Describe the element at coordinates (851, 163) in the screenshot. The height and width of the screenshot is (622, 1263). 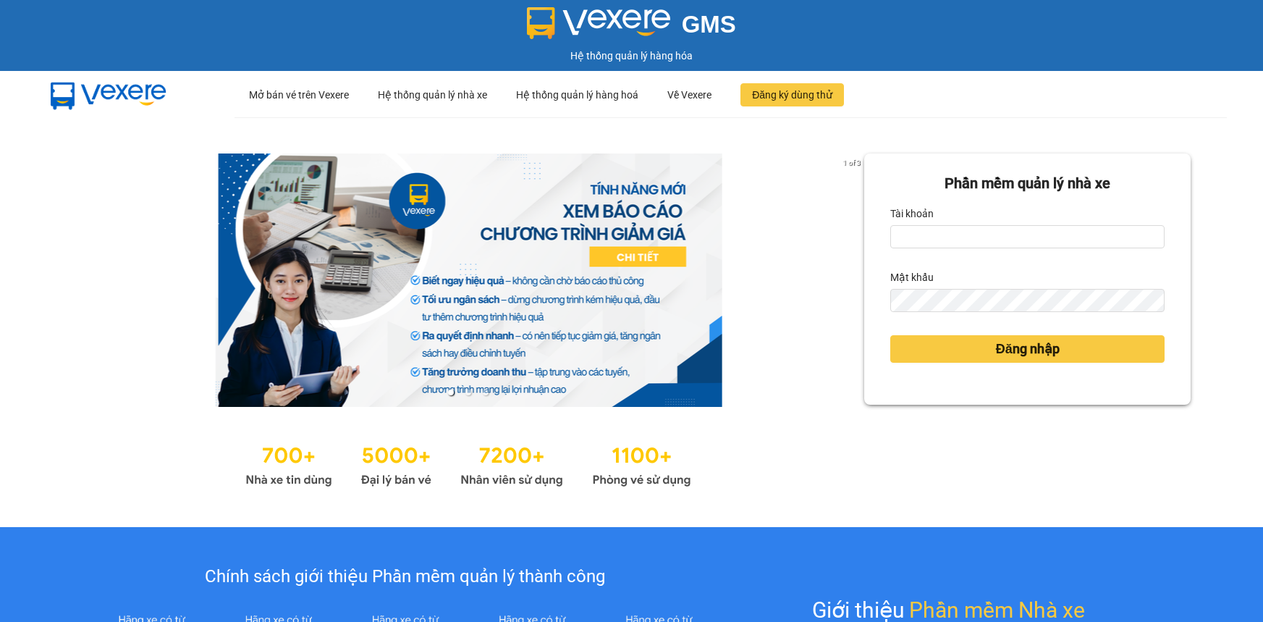
I see `p: 1 of 3` at that location.